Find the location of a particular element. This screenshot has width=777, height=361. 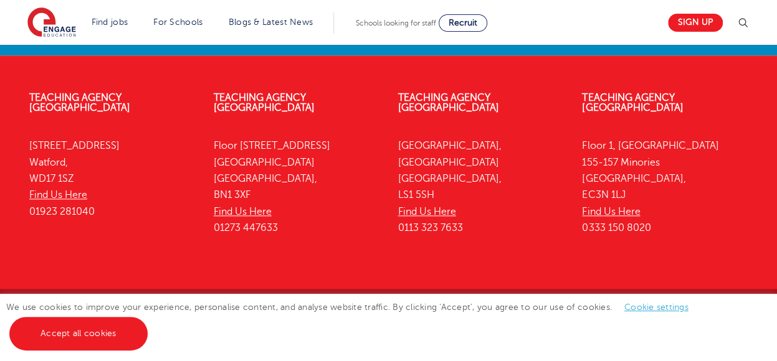

a: Recruit is located at coordinates (463, 23).